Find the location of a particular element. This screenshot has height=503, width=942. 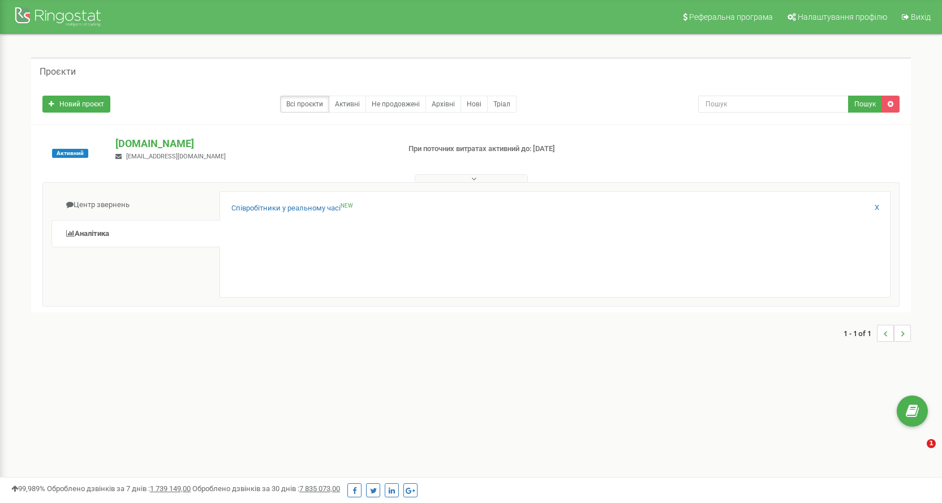

sup: NEW is located at coordinates (347, 205).